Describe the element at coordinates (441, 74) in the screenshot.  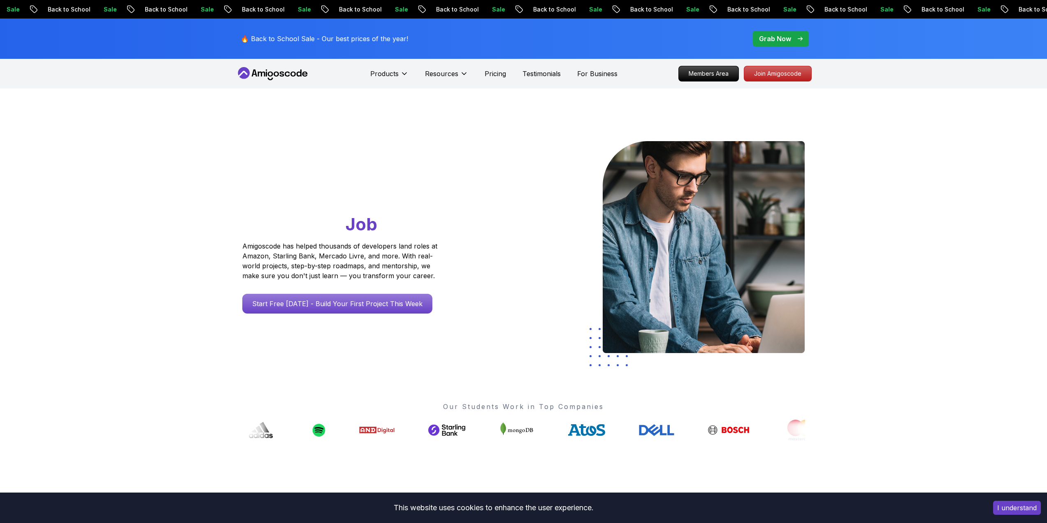
I see `p: Resources` at that location.